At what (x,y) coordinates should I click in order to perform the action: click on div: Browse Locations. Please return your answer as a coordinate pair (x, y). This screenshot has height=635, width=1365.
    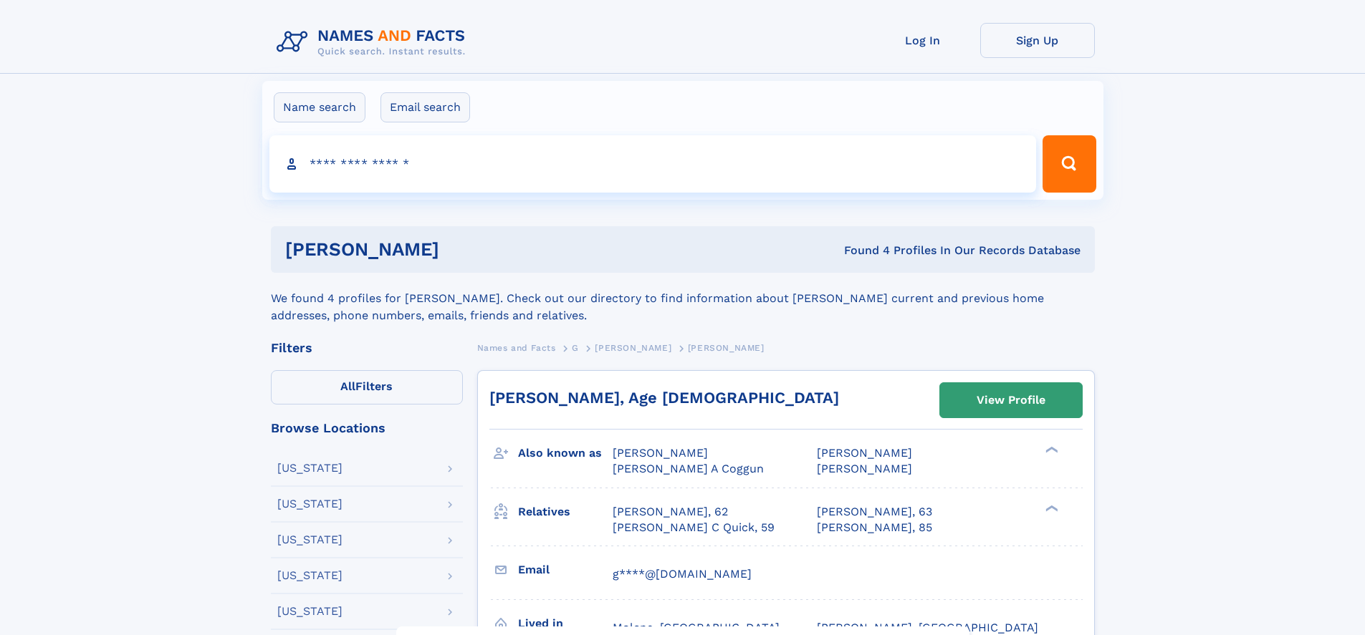
    Looking at the image, I should click on (367, 428).